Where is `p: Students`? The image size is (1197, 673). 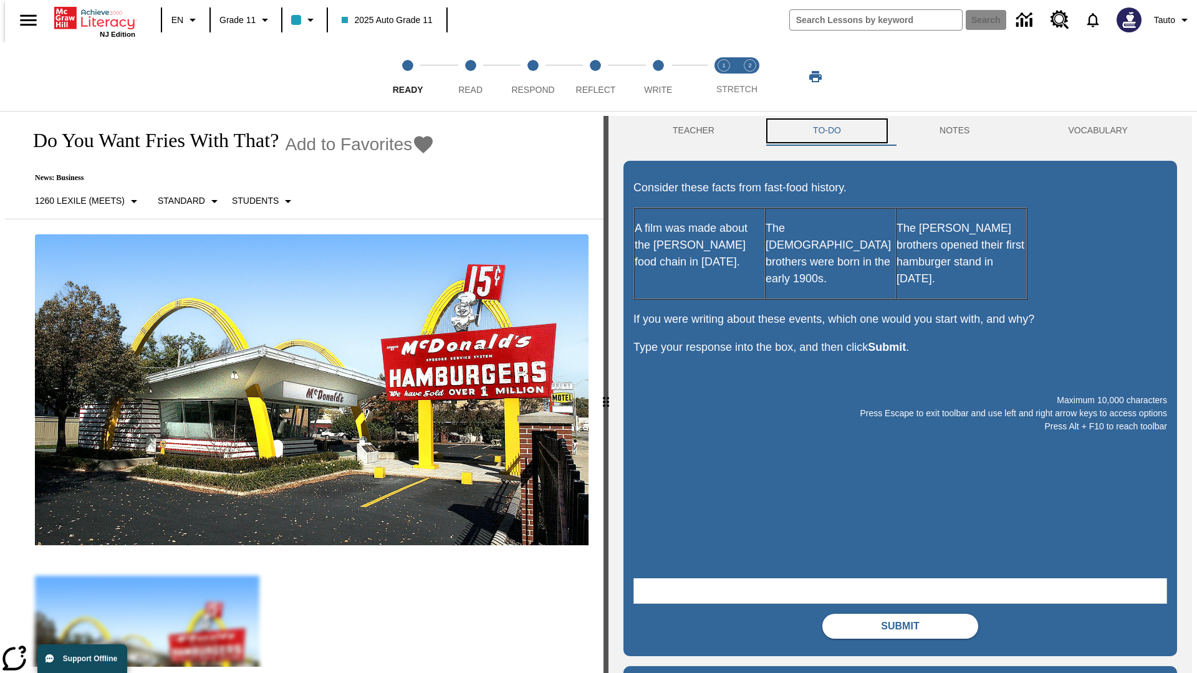
p: Students is located at coordinates (255, 201).